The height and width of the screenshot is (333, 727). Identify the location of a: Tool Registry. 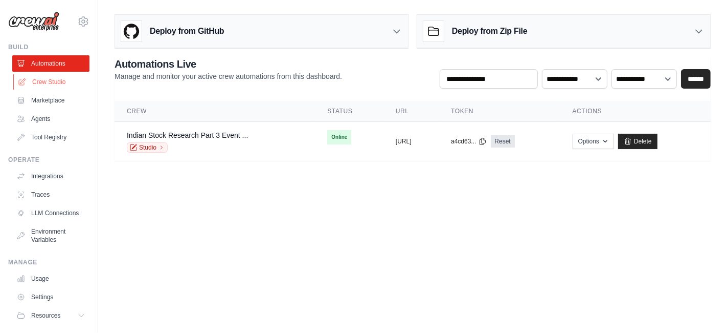
(51, 137).